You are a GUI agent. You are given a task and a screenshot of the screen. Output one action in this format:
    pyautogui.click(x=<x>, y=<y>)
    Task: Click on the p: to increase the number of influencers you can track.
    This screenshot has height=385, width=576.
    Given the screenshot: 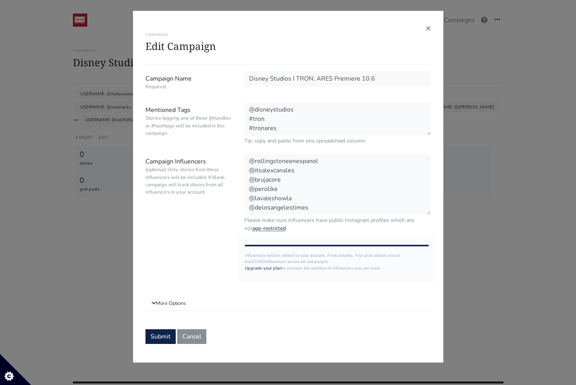 What is the action you would take?
    pyautogui.click(x=337, y=269)
    